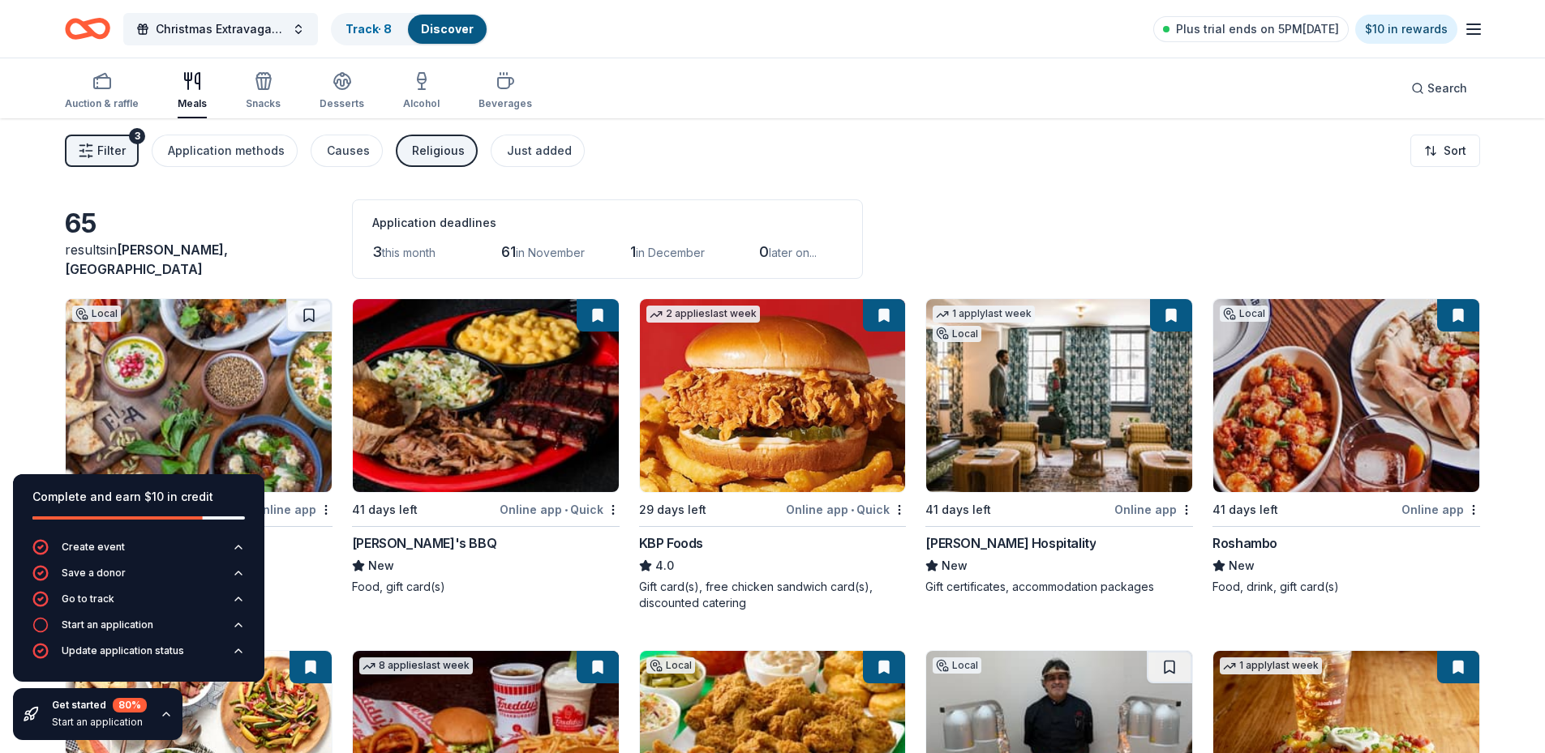 Image resolution: width=1545 pixels, height=753 pixels. What do you see at coordinates (1245, 543) in the screenshot?
I see `div: Roshambo` at bounding box center [1245, 543].